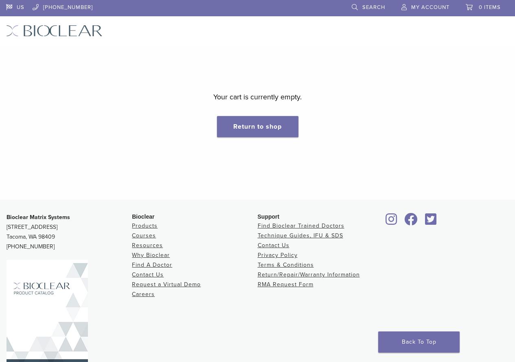 Image resolution: width=515 pixels, height=362 pixels. What do you see at coordinates (301, 235) in the screenshot?
I see `a: Technique Guides, IFU & SDS` at bounding box center [301, 235].